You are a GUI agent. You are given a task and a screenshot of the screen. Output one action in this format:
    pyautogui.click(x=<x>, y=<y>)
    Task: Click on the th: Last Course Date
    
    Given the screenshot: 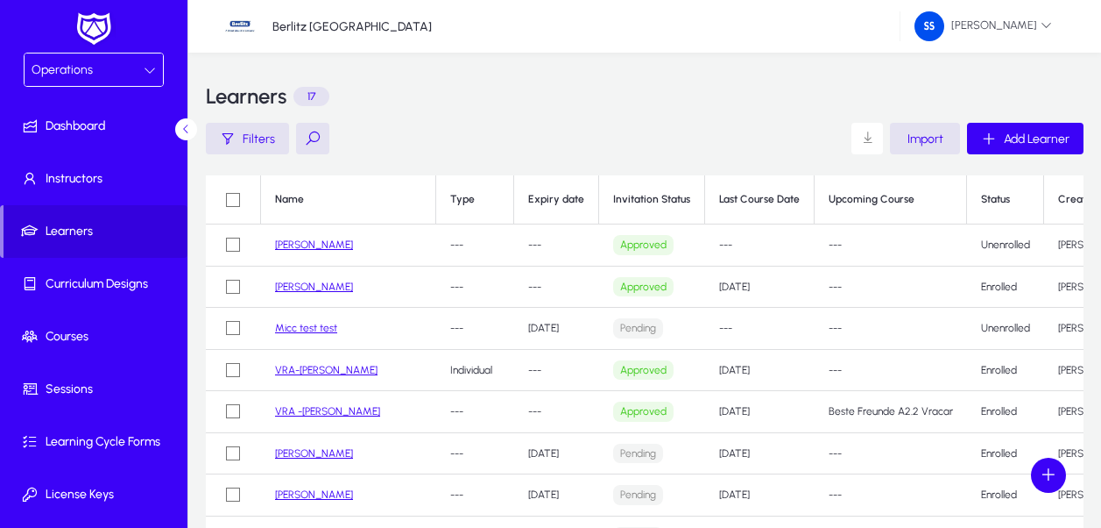 What is the action you would take?
    pyautogui.click(x=760, y=200)
    